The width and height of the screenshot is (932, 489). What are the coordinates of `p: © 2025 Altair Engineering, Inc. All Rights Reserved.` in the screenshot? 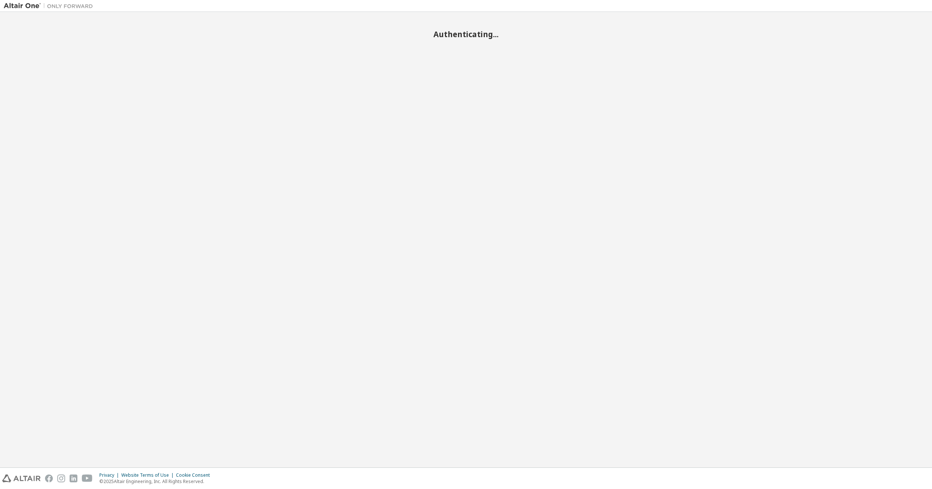 It's located at (157, 482).